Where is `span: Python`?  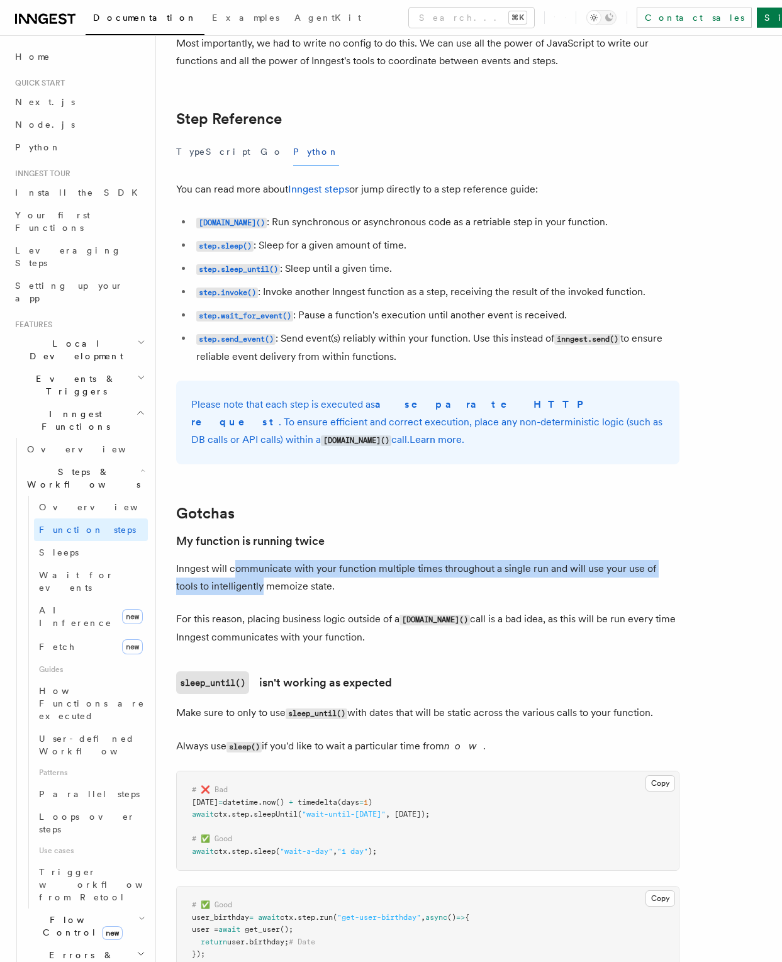 span: Python is located at coordinates (38, 147).